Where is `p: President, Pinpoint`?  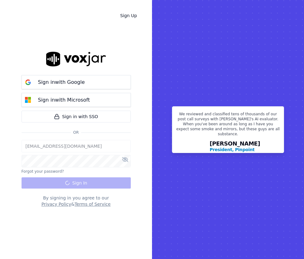
p: President, Pinpoint is located at coordinates (232, 150).